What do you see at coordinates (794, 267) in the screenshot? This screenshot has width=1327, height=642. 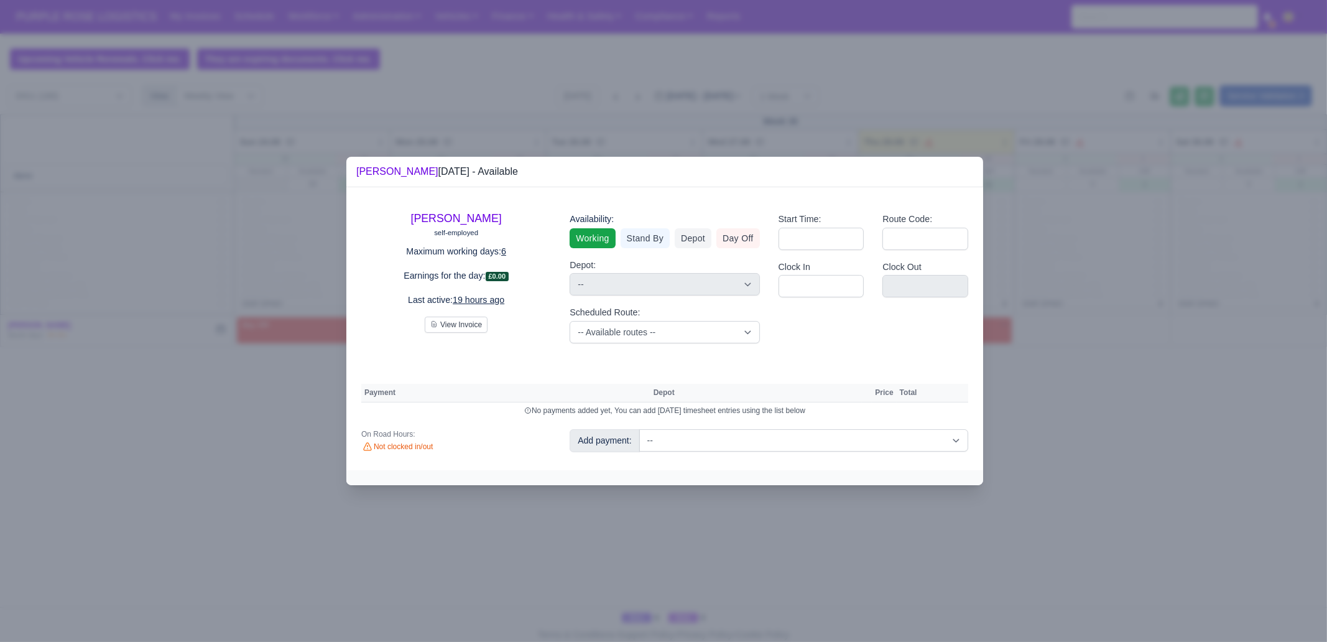 I see `label: Clock In` at bounding box center [794, 267].